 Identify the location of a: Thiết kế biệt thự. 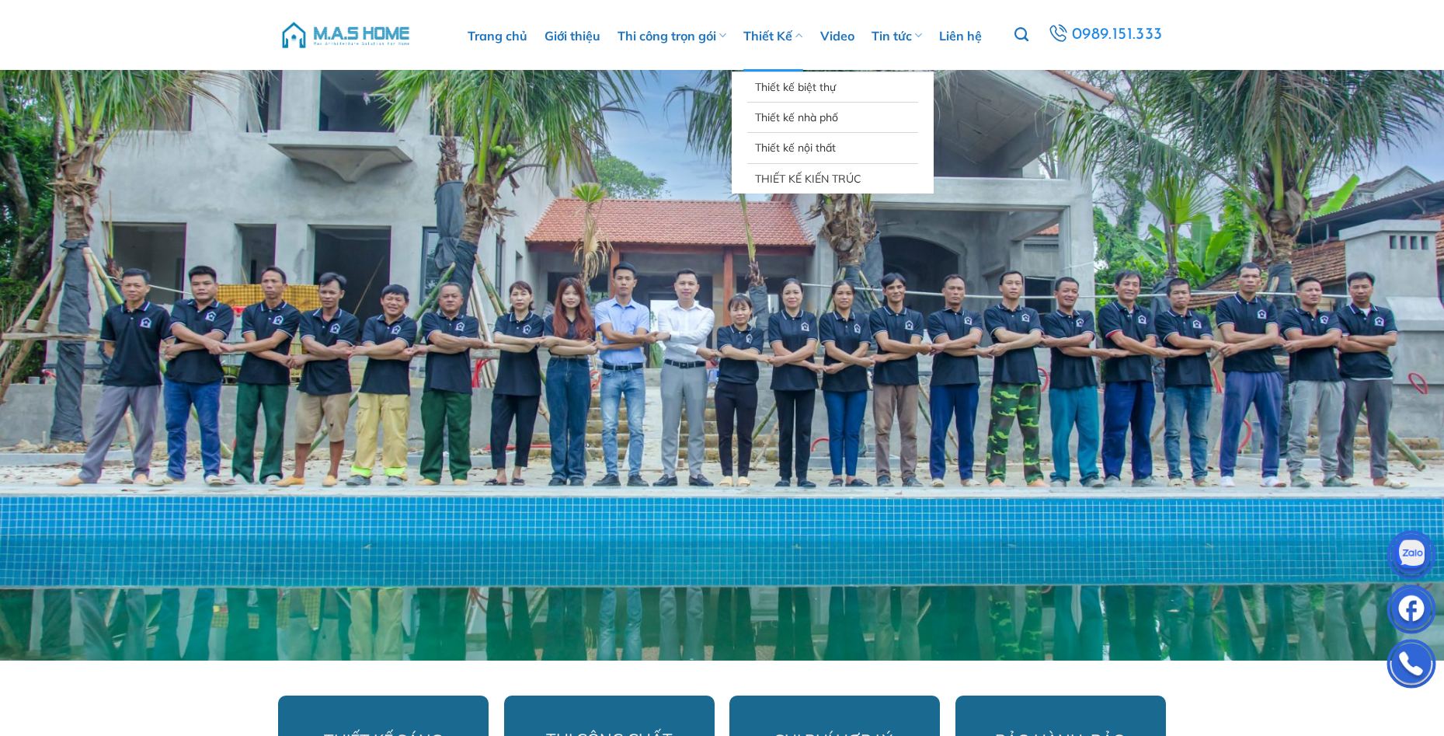
(833, 87).